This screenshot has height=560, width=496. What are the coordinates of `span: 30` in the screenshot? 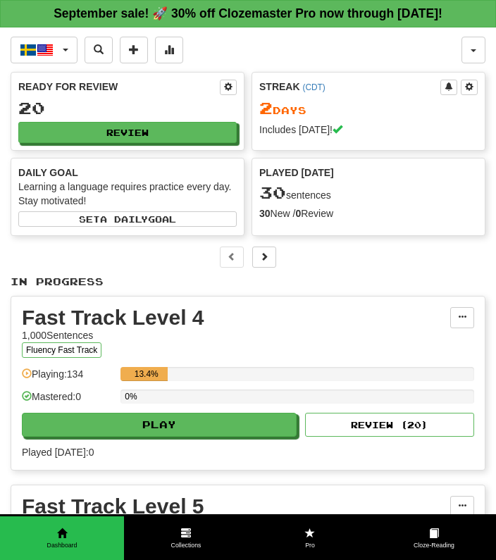 It's located at (273, 192).